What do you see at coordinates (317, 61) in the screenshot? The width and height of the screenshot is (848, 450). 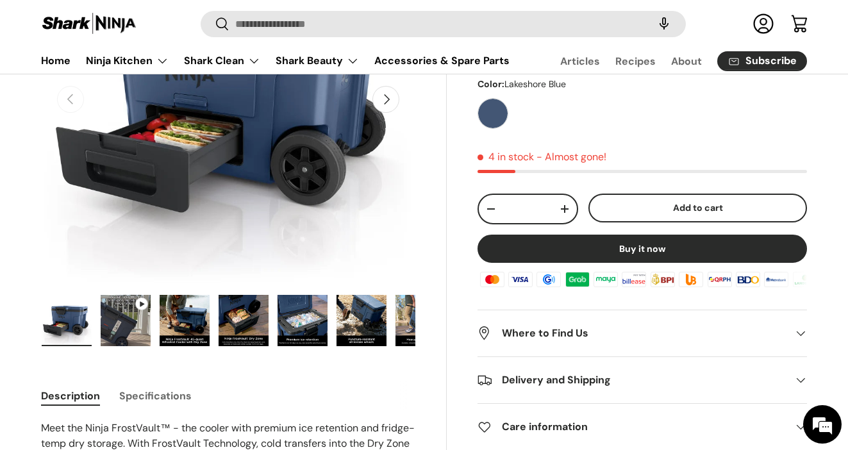 I see `summary: Shark Beauty` at bounding box center [317, 61].